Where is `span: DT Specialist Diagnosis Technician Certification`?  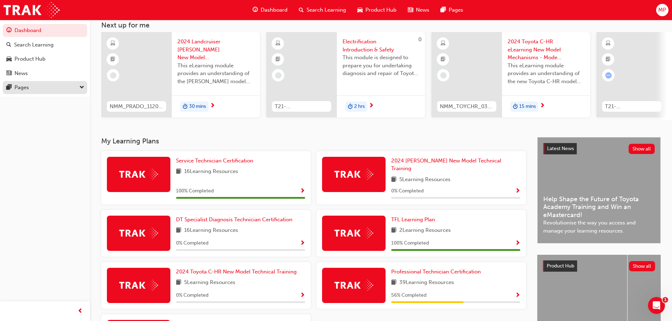
span: DT Specialist Diagnosis Technician Certification is located at coordinates (234, 220).